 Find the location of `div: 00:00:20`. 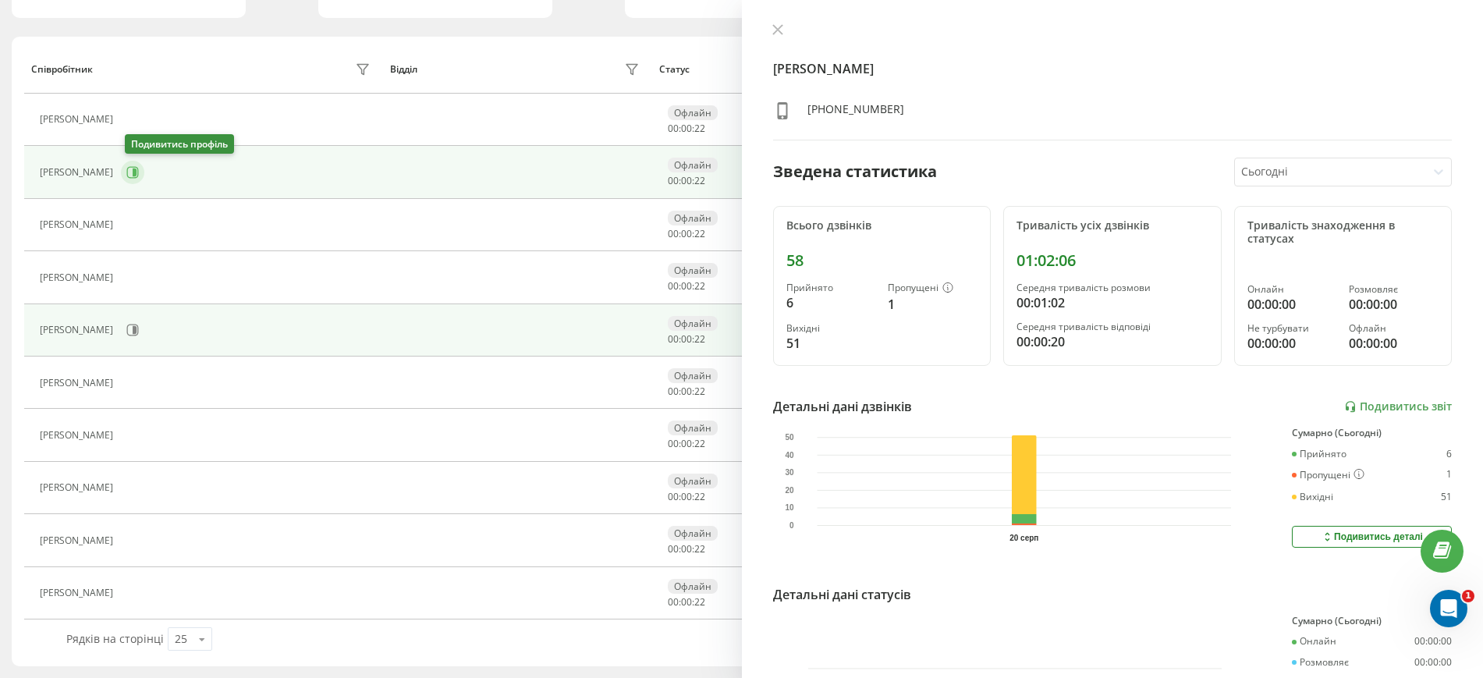

div: 00:00:20 is located at coordinates (1112, 342).